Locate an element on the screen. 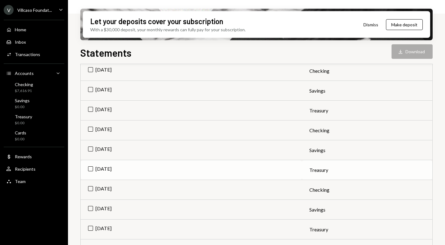  a: Accounts is located at coordinates (34, 73).